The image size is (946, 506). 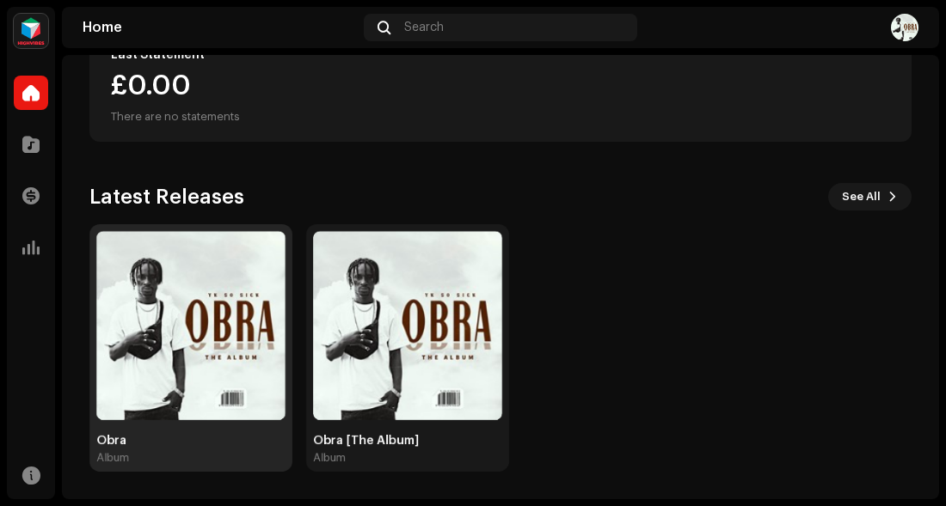 I want to click on button: See All, so click(x=869, y=197).